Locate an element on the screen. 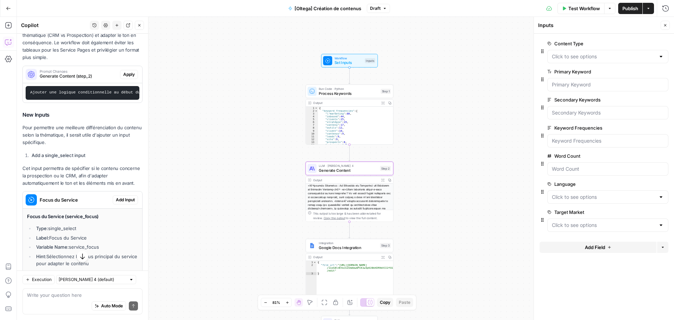  span: Add Input is located at coordinates (125, 200).